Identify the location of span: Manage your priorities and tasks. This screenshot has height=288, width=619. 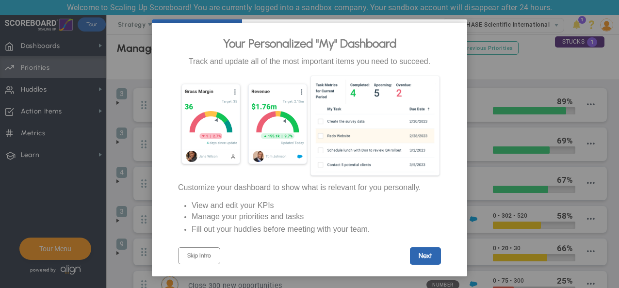
(247, 216).